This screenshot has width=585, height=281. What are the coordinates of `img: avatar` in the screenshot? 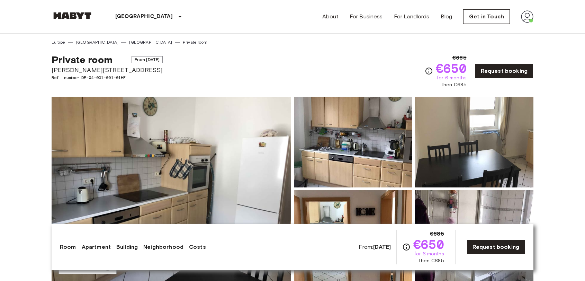 It's located at (527, 17).